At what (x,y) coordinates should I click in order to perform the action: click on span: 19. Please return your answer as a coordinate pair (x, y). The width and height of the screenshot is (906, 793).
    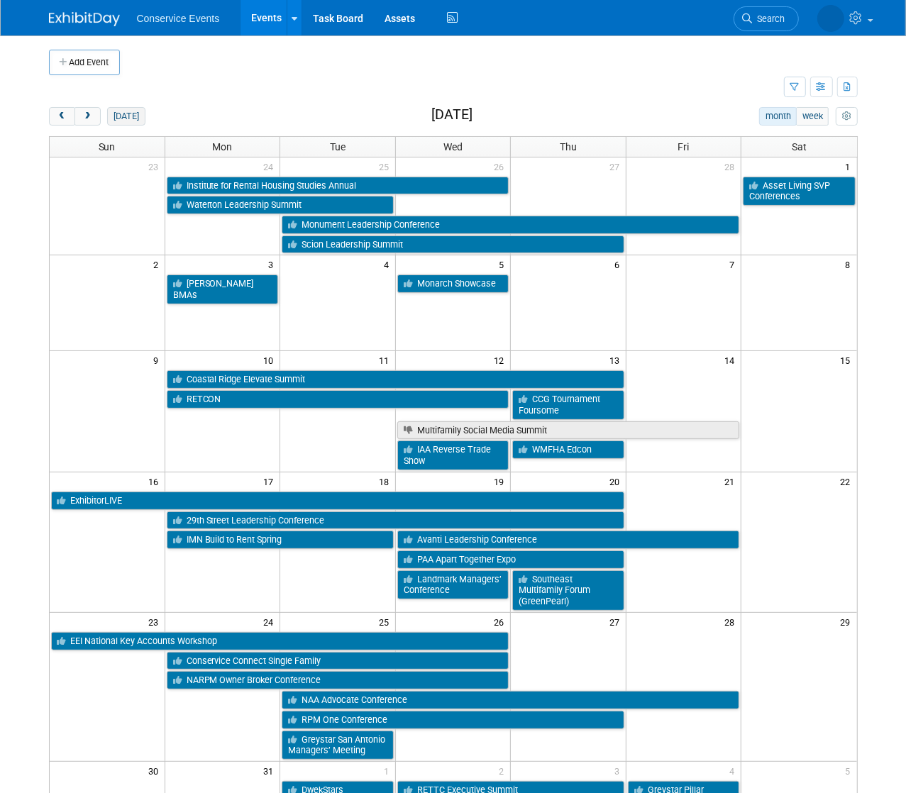
    Looking at the image, I should click on (501, 481).